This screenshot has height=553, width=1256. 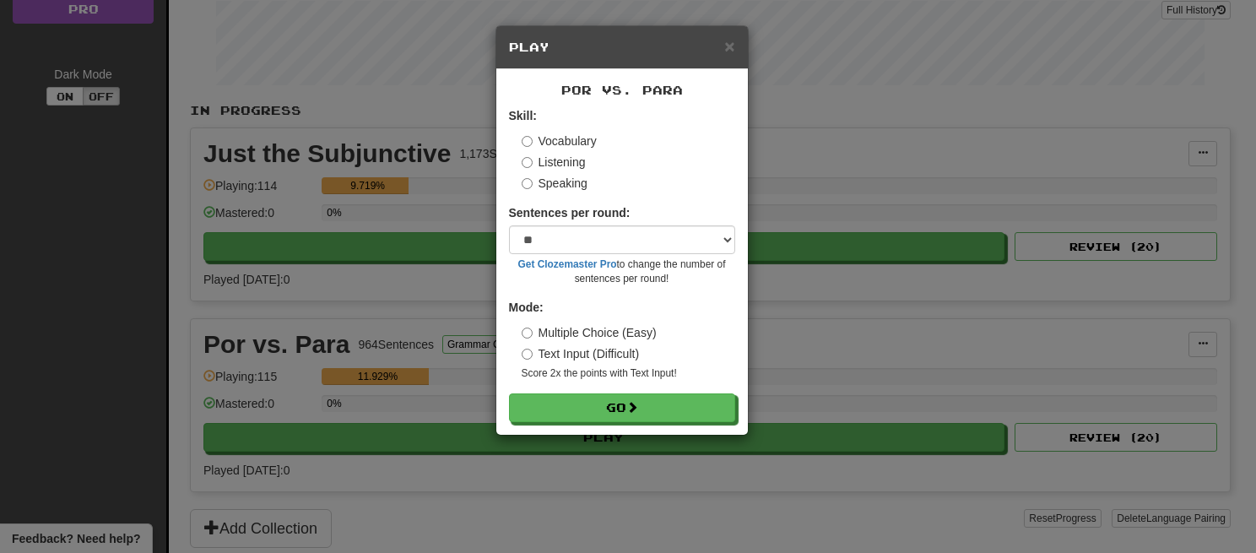 What do you see at coordinates (526, 307) in the screenshot?
I see `strong: Mode:` at bounding box center [526, 307].